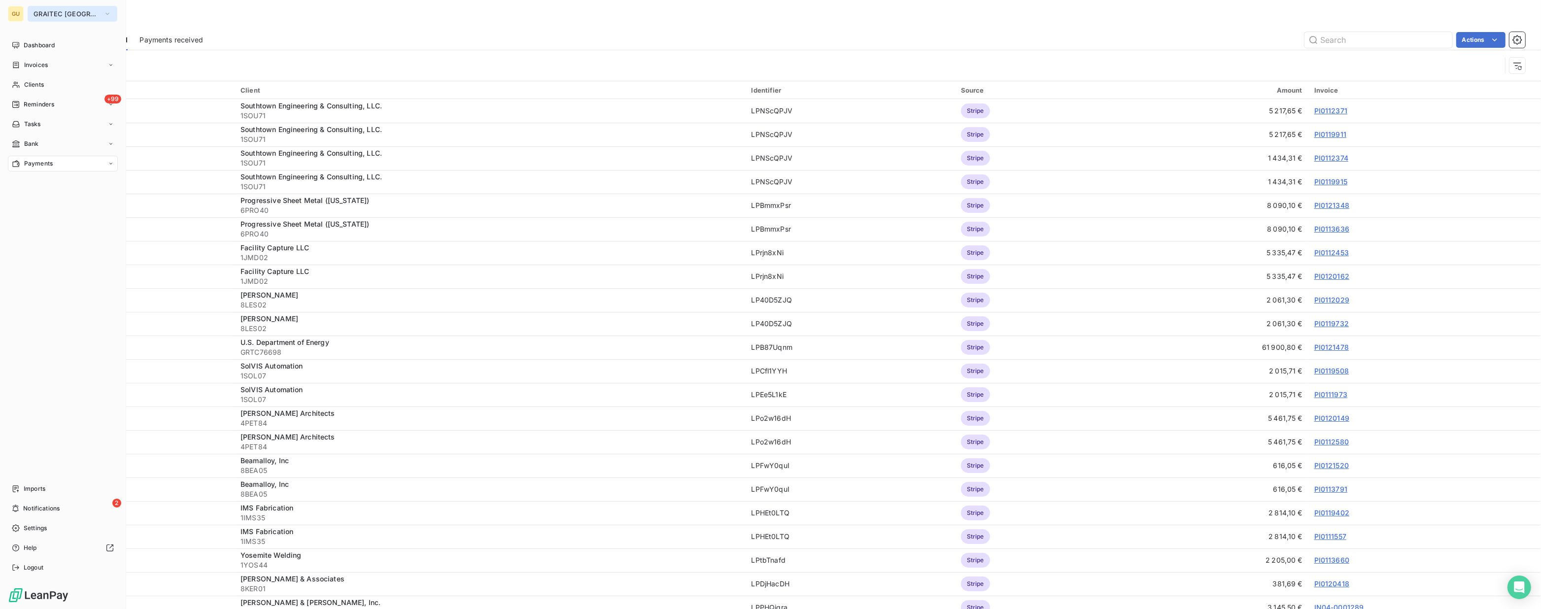 Image resolution: width=1541 pixels, height=609 pixels. What do you see at coordinates (267, 508) in the screenshot?
I see `span: IMS Fabrication` at bounding box center [267, 508].